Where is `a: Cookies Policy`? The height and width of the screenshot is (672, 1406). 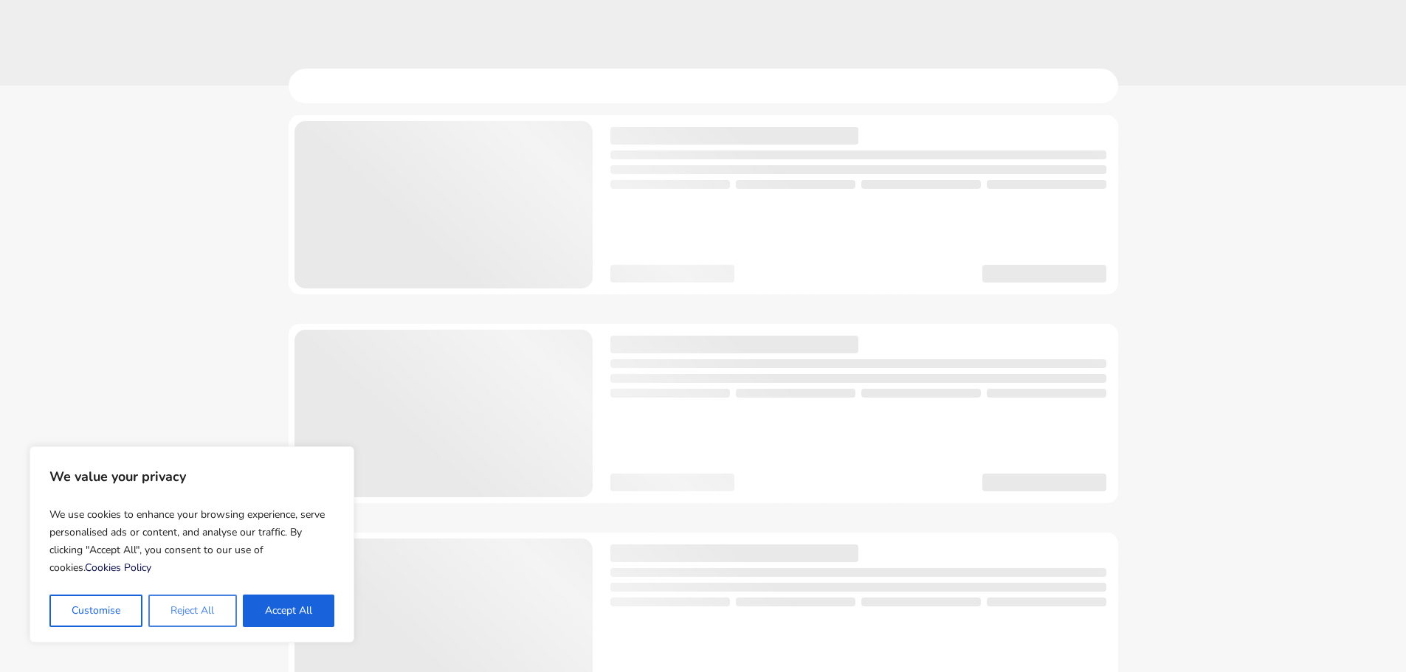 a: Cookies Policy is located at coordinates (118, 568).